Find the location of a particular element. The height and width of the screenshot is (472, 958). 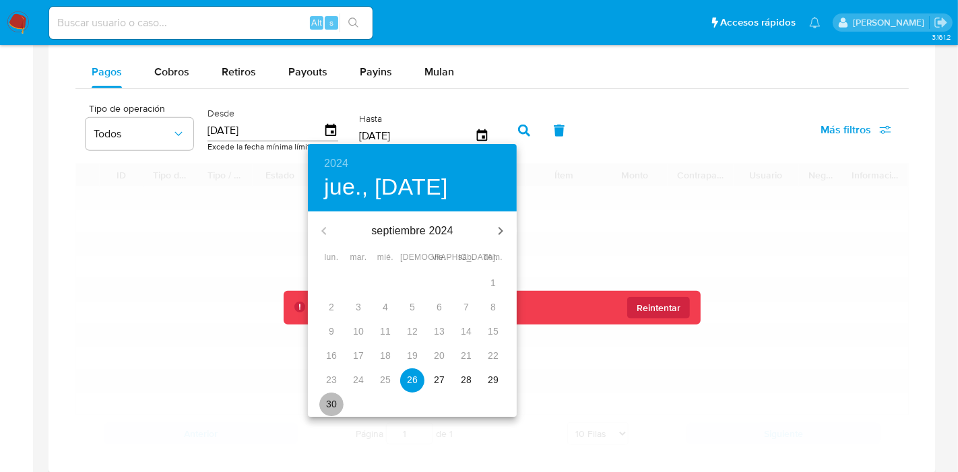

span: dom. is located at coordinates (493, 258).